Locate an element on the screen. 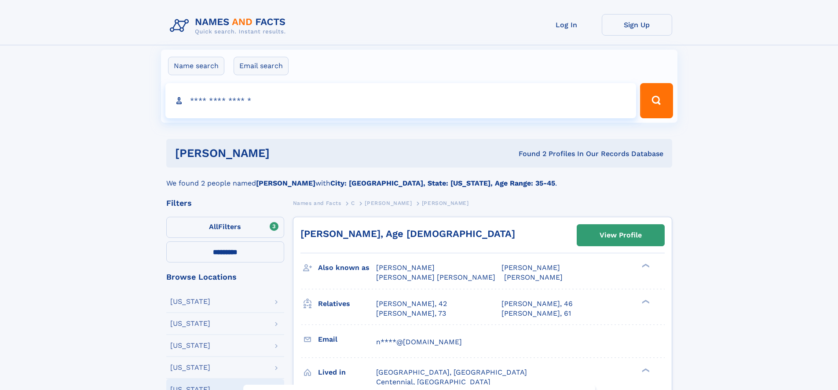 Image resolution: width=838 pixels, height=390 pixels. span: All is located at coordinates (213, 227).